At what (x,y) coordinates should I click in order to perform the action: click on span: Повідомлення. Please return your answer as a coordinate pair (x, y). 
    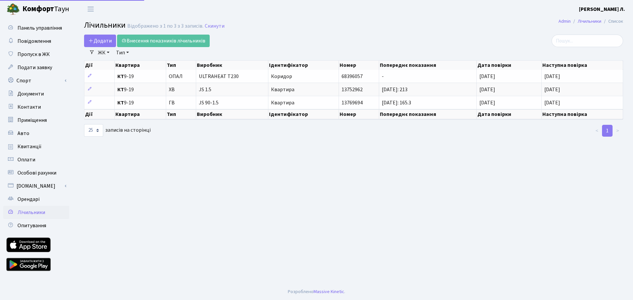
    Looking at the image, I should click on (34, 41).